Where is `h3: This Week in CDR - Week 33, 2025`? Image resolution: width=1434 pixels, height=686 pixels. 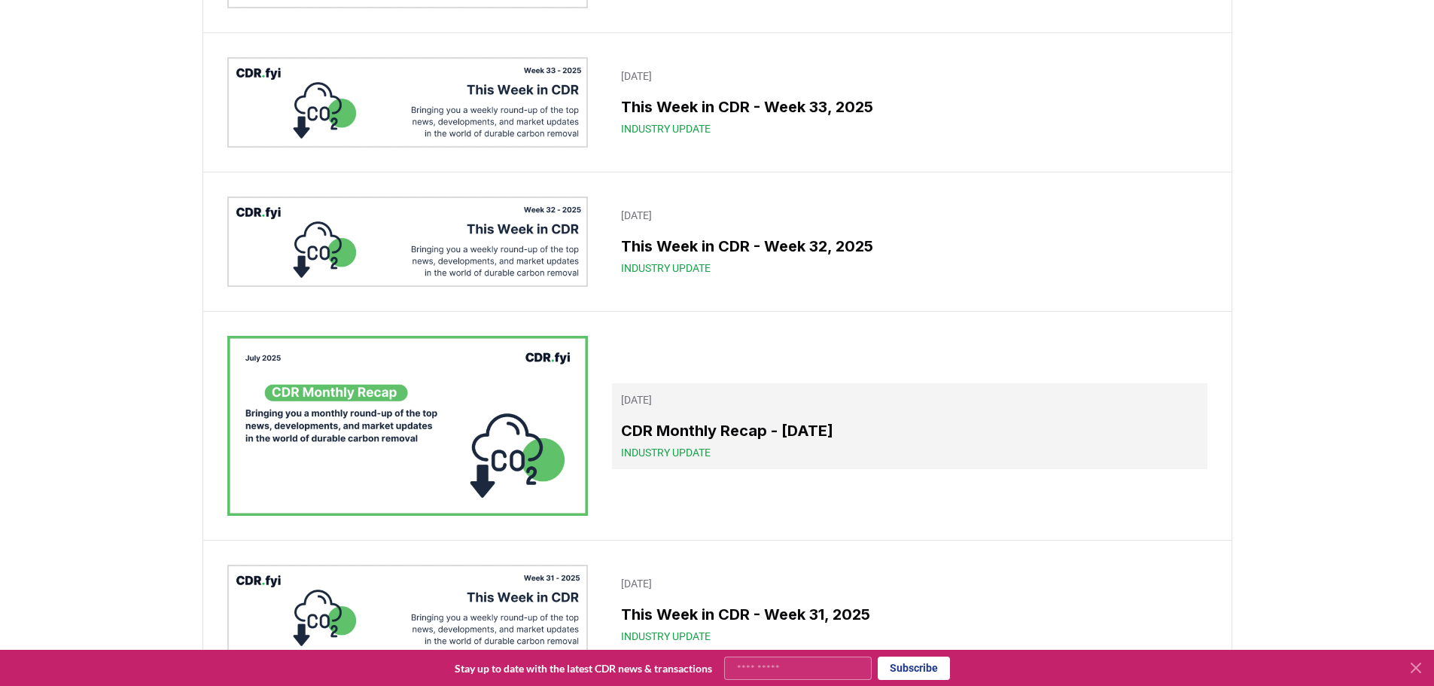
h3: This Week in CDR - Week 33, 2025 is located at coordinates (909, 107).